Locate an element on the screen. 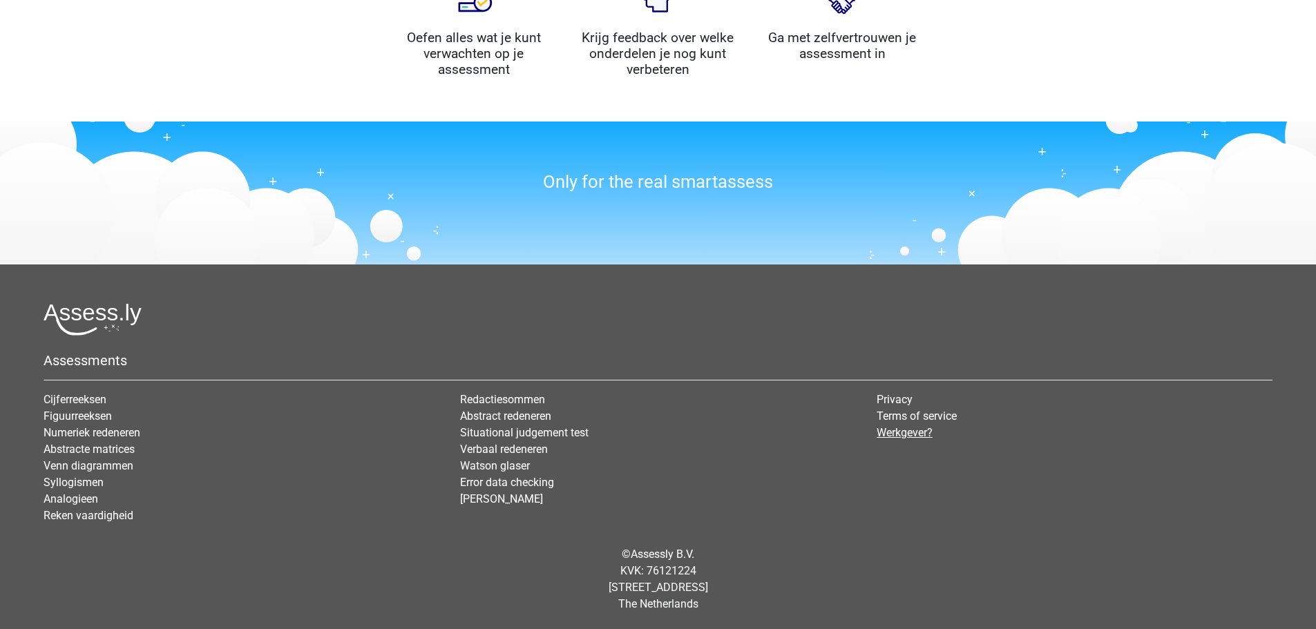  a: Werkgever? is located at coordinates (904, 433).